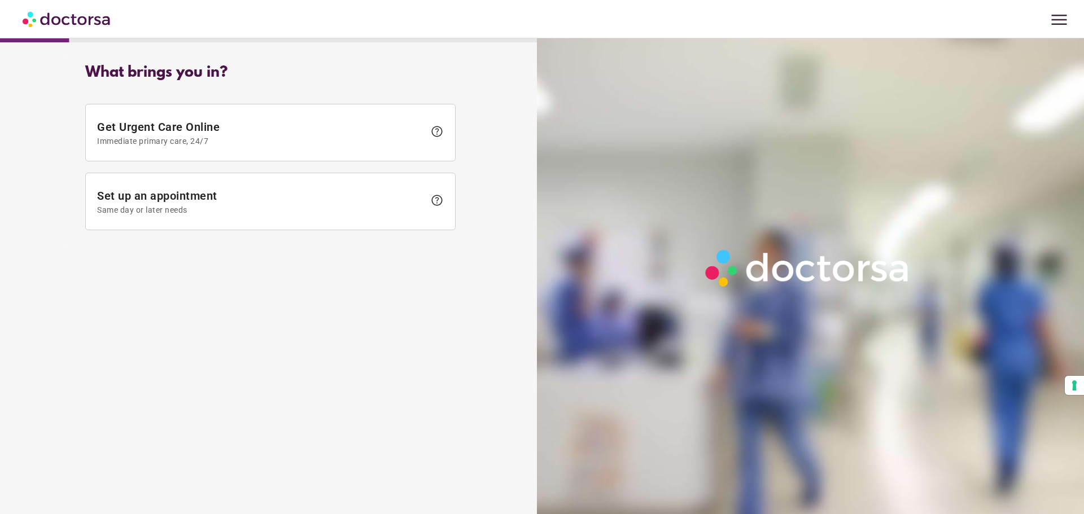 The width and height of the screenshot is (1084, 514). What do you see at coordinates (1059, 20) in the screenshot?
I see `span: menu` at bounding box center [1059, 20].